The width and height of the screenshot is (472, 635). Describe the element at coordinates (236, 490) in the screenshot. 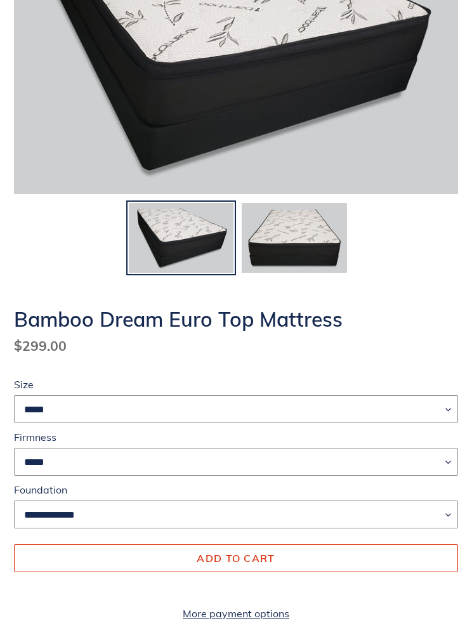

I see `label: Foundation` at that location.